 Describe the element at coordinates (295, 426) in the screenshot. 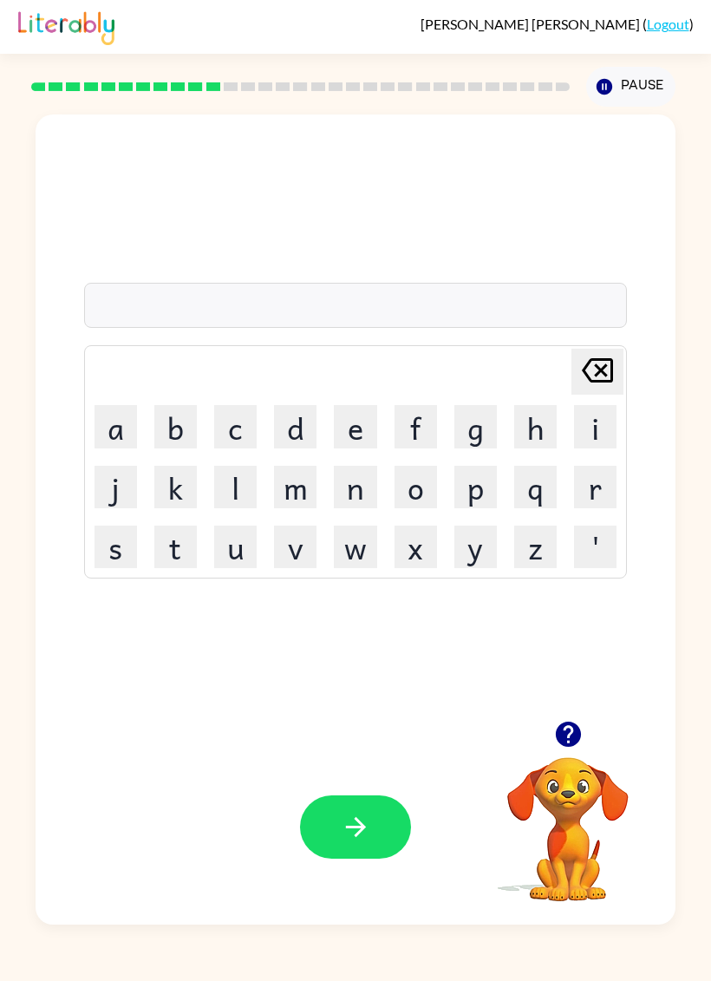

I see `button: d` at that location.